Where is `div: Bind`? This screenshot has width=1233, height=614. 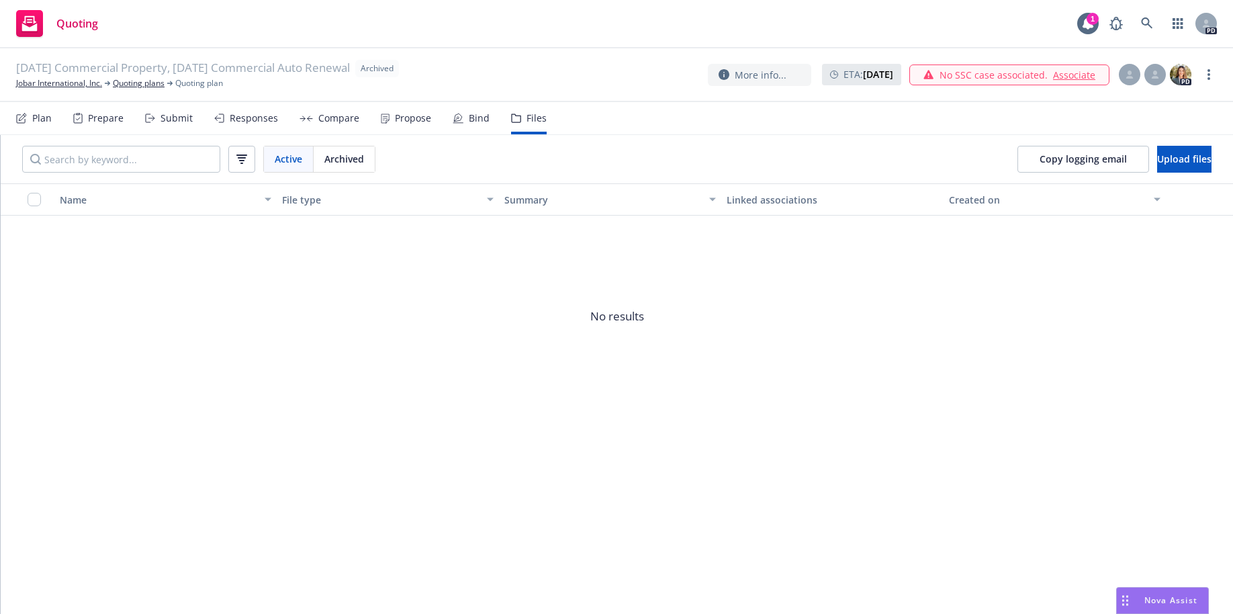 div: Bind is located at coordinates (479, 118).